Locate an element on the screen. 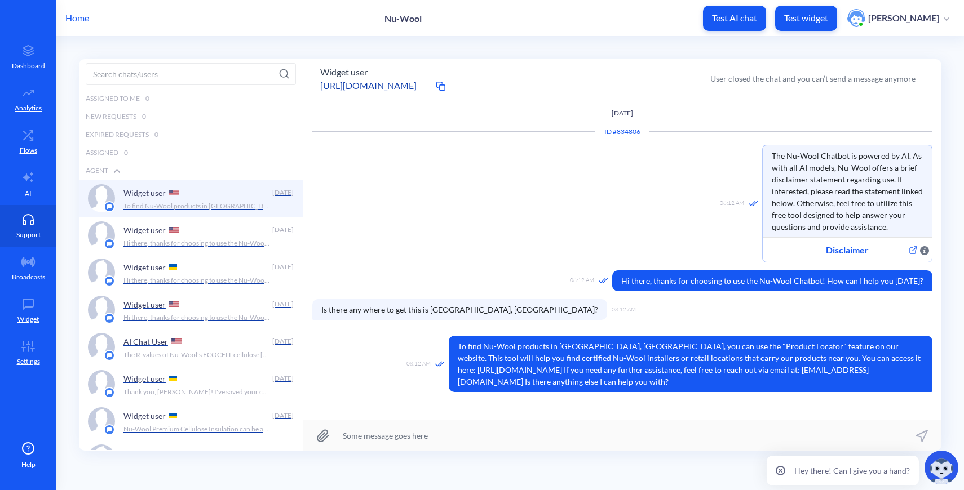 The image size is (964, 490). p: Home is located at coordinates (77, 18).